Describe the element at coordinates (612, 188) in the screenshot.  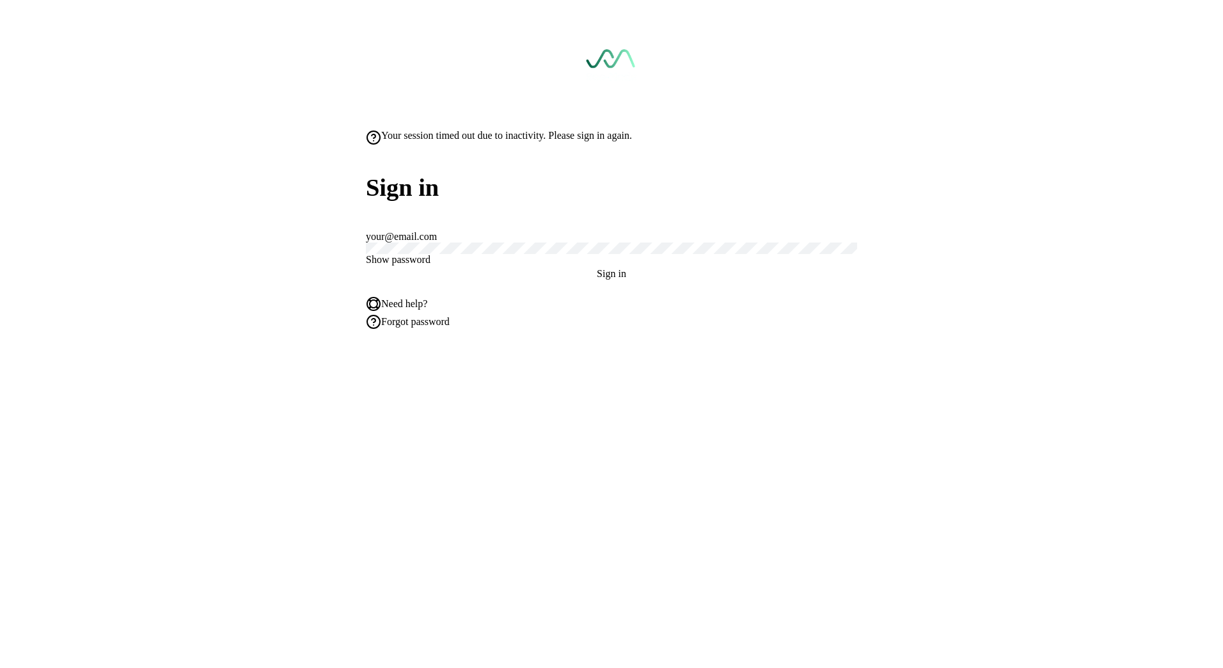
I see `span: Sign in` at that location.